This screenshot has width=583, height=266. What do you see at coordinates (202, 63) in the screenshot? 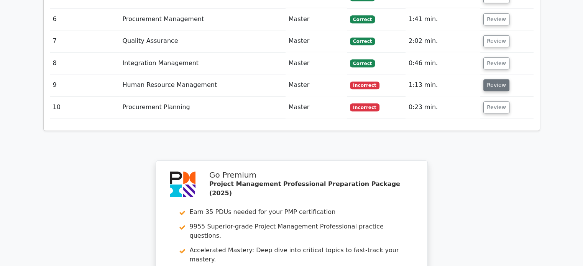
I see `td: Integration Management` at bounding box center [202, 63].